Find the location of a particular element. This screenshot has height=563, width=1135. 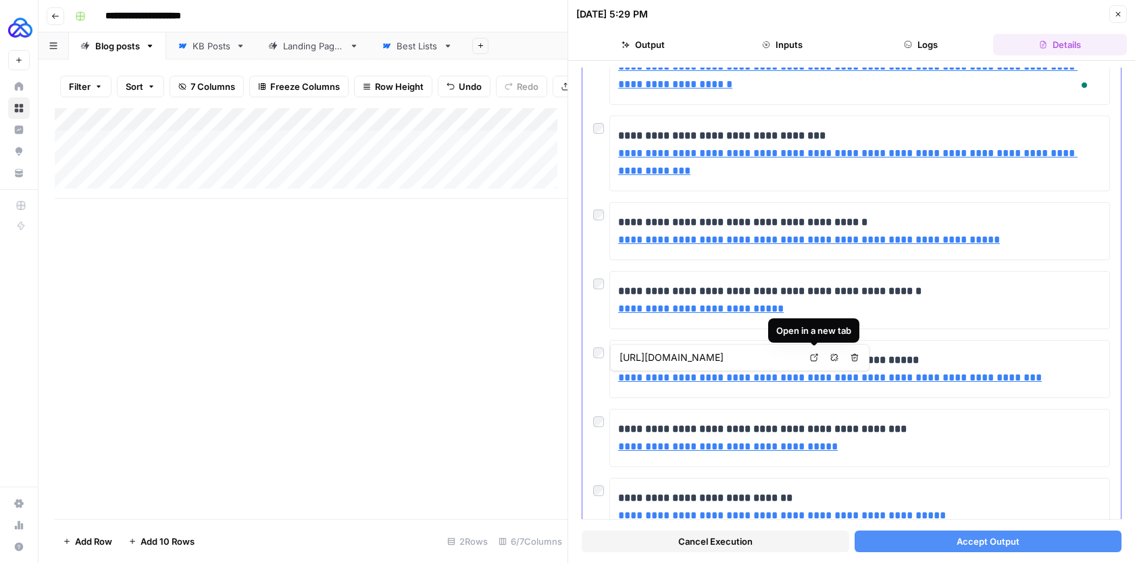

span: 7 Columns is located at coordinates (213, 86).